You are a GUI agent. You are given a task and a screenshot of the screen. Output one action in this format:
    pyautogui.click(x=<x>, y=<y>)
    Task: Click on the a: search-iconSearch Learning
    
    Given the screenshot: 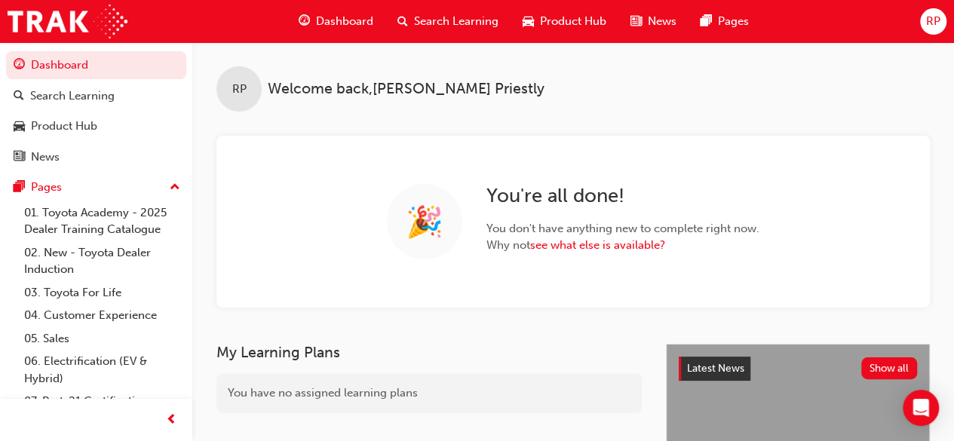 What is the action you would take?
    pyautogui.click(x=448, y=21)
    